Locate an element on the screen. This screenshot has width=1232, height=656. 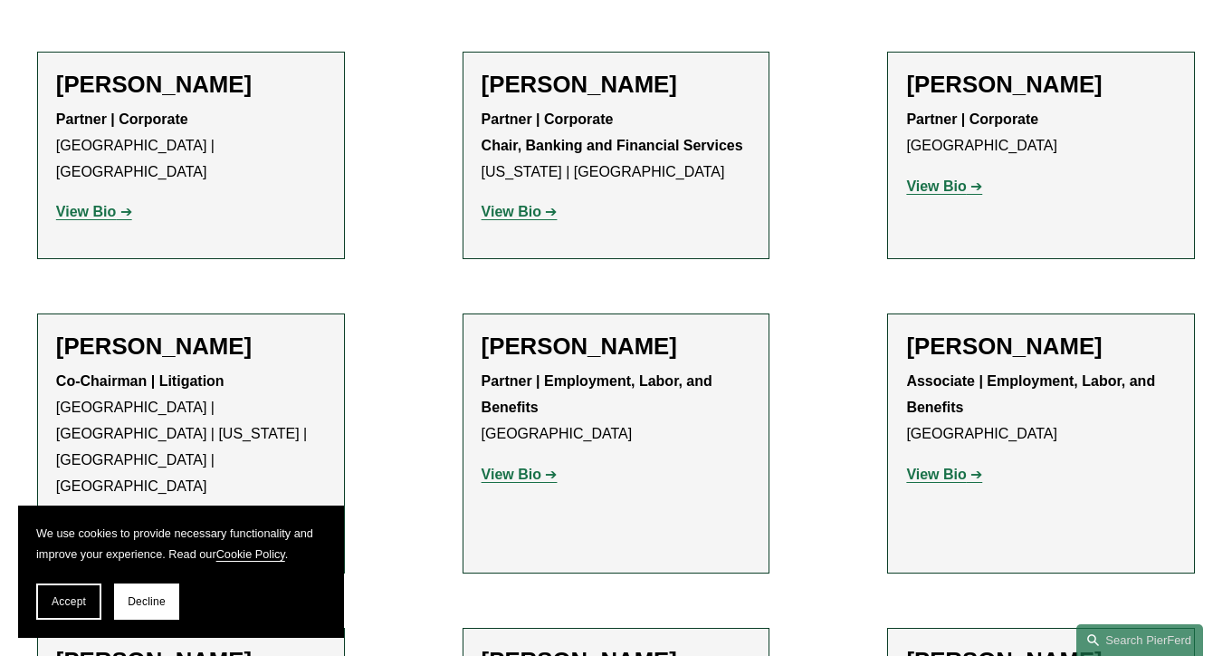
button: Accept is located at coordinates (69, 601).